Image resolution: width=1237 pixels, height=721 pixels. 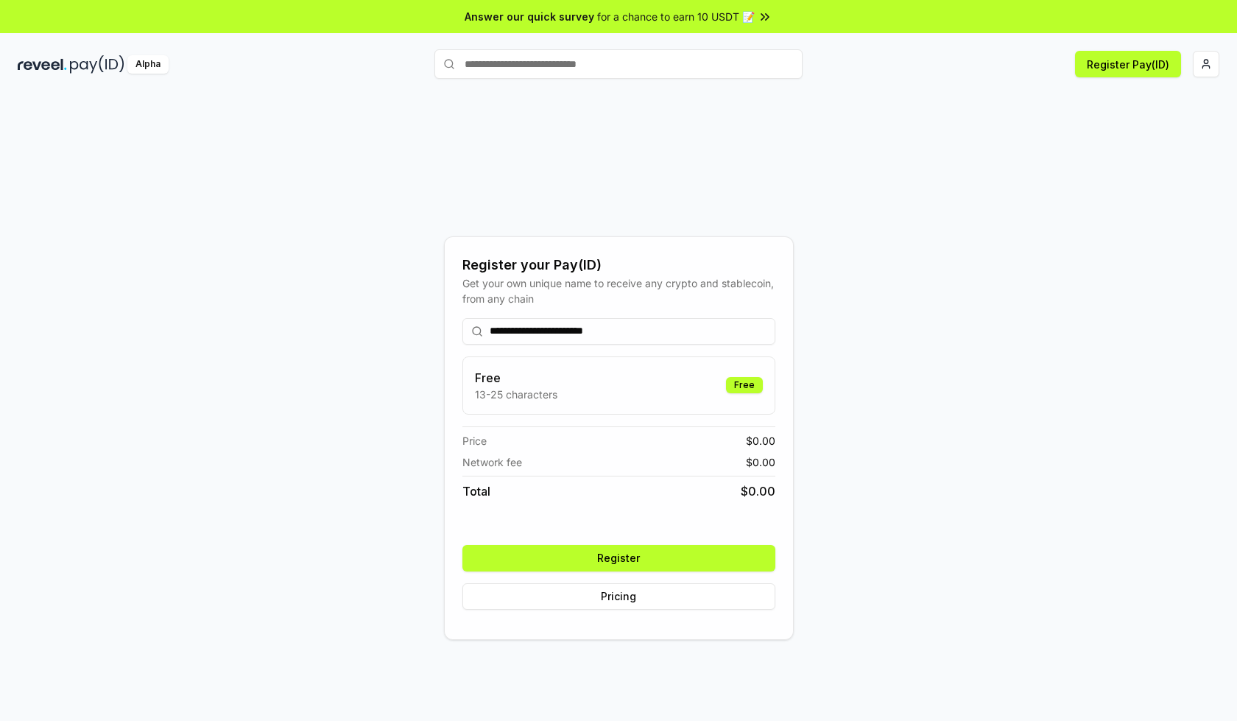 I want to click on div: Free, so click(x=745, y=385).